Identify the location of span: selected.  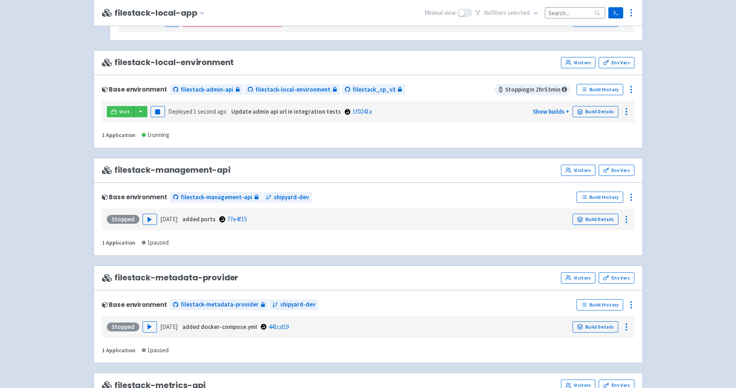
(519, 12).